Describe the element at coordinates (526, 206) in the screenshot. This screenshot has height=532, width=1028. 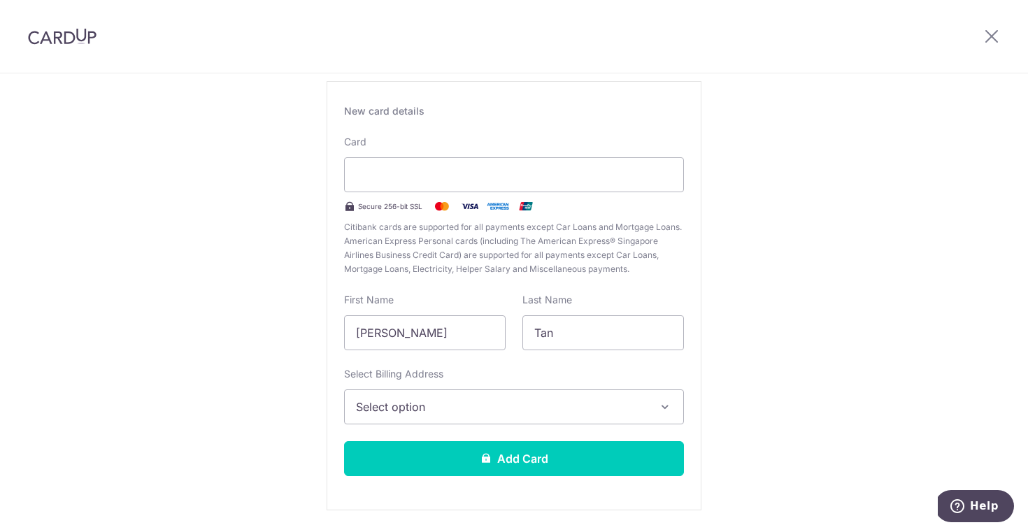
I see `img: .alt.unionpay` at that location.